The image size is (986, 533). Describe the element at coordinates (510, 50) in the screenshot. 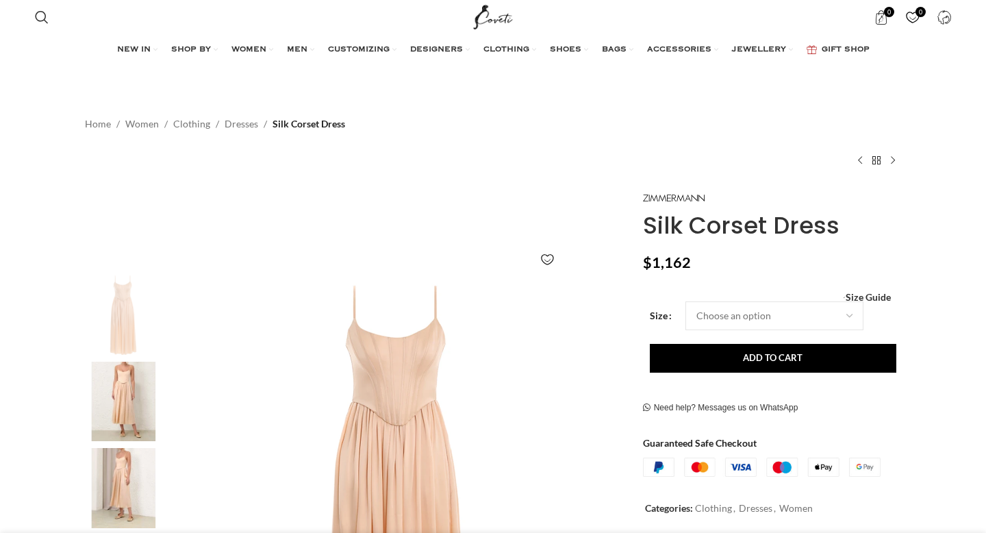

I see `a: CLOTHING` at that location.